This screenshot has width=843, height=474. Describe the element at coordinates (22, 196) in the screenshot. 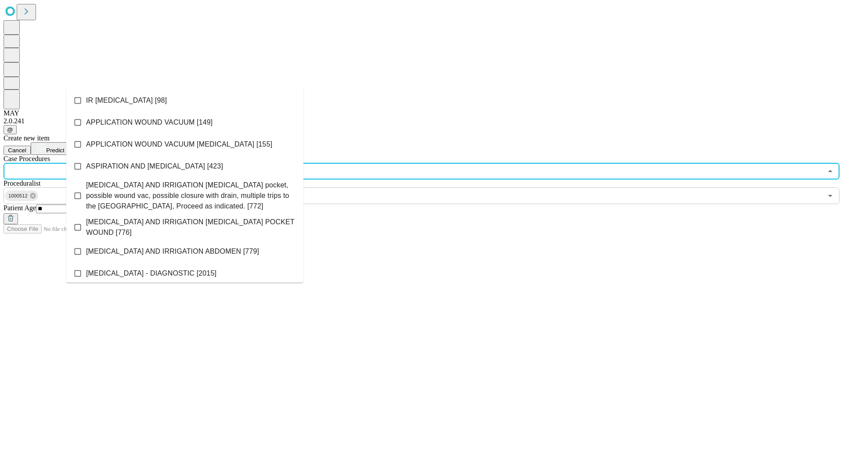

I see `div: 1000512` at that location.